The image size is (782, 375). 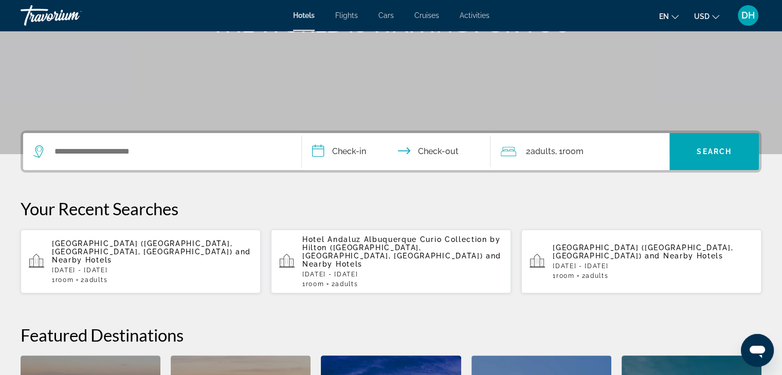 What do you see at coordinates (669, 16) in the screenshot?
I see `button: Change language` at bounding box center [669, 16].